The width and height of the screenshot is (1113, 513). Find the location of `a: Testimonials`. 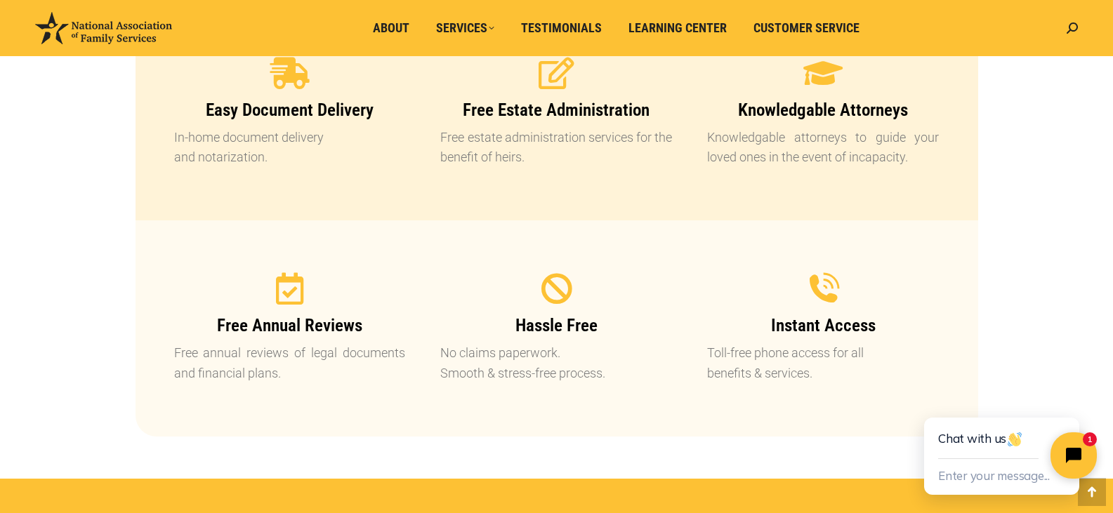

a: Testimonials is located at coordinates (561, 28).